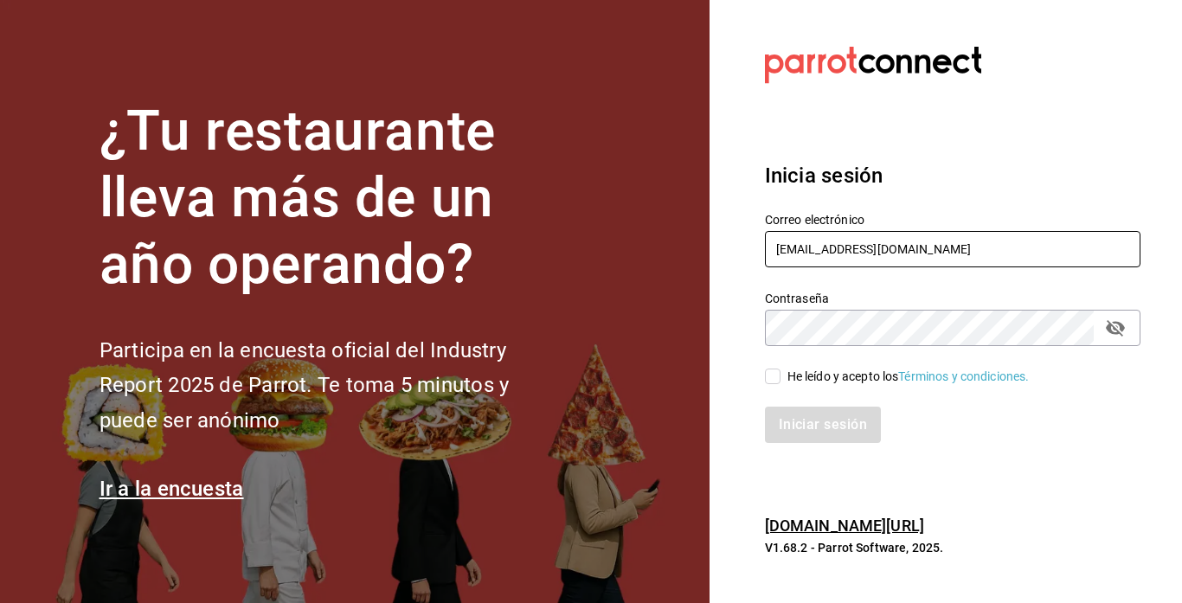  I want to click on a: Ir a la encuesta, so click(171, 489).